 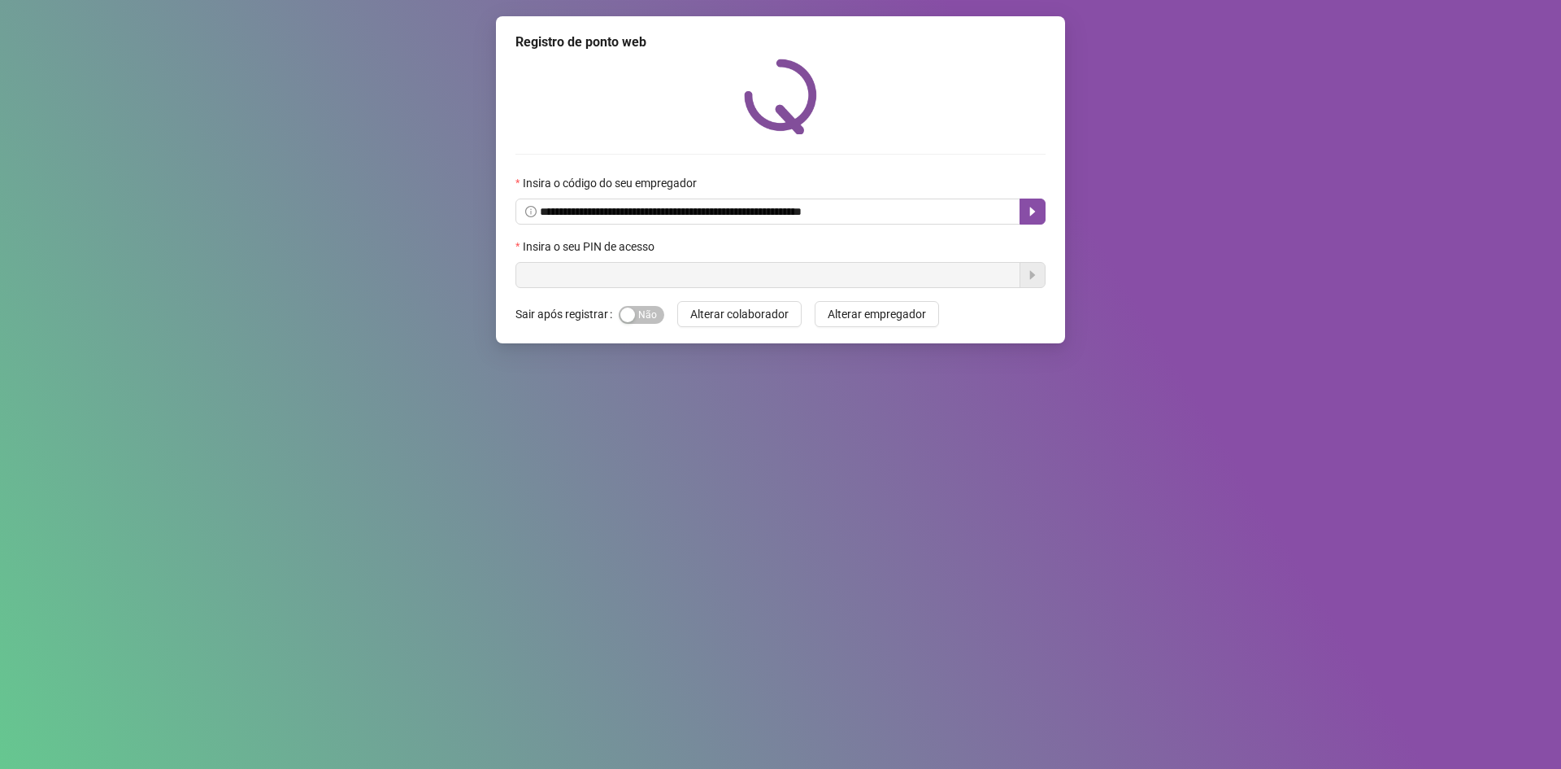 I want to click on label: Sair após registrar, so click(x=567, y=314).